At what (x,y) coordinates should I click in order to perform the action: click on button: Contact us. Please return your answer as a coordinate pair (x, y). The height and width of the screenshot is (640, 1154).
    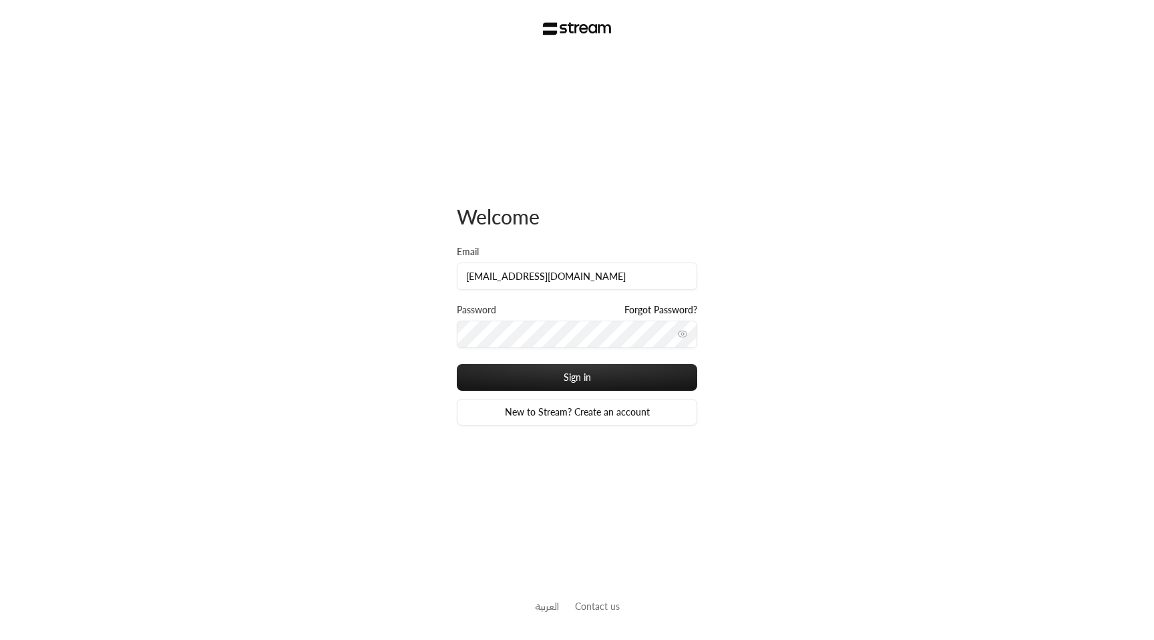
    Looking at the image, I should click on (597, 606).